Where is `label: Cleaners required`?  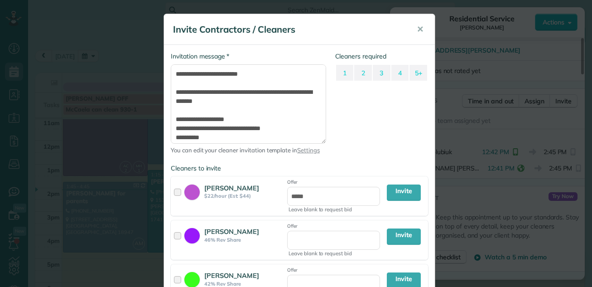 label: Cleaners required is located at coordinates (382, 56).